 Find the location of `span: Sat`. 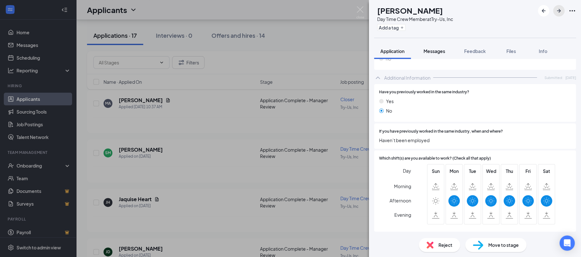

span: Sat is located at coordinates (547, 171).